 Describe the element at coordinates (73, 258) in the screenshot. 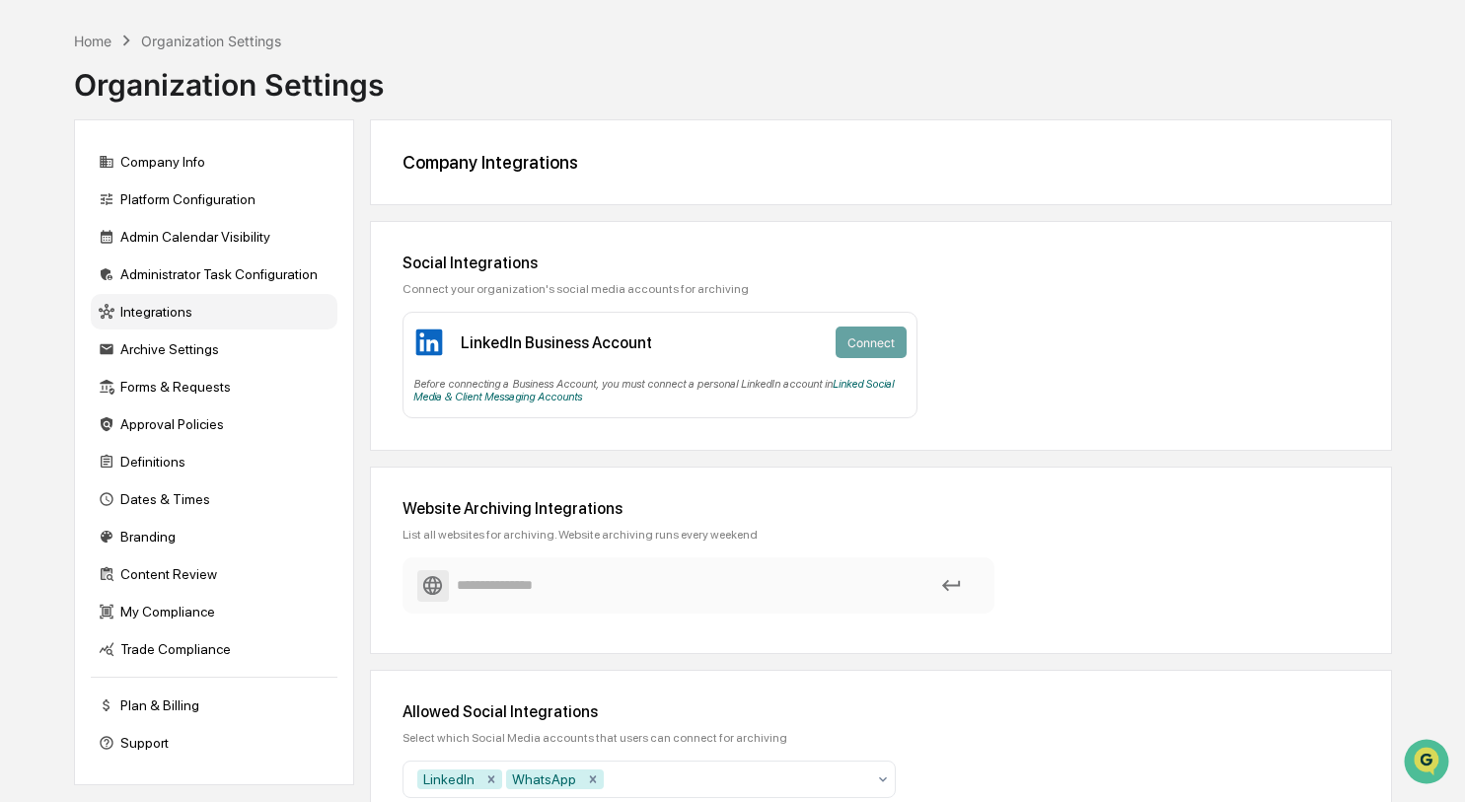

I see `a: 🖐️Preclearance` at that location.